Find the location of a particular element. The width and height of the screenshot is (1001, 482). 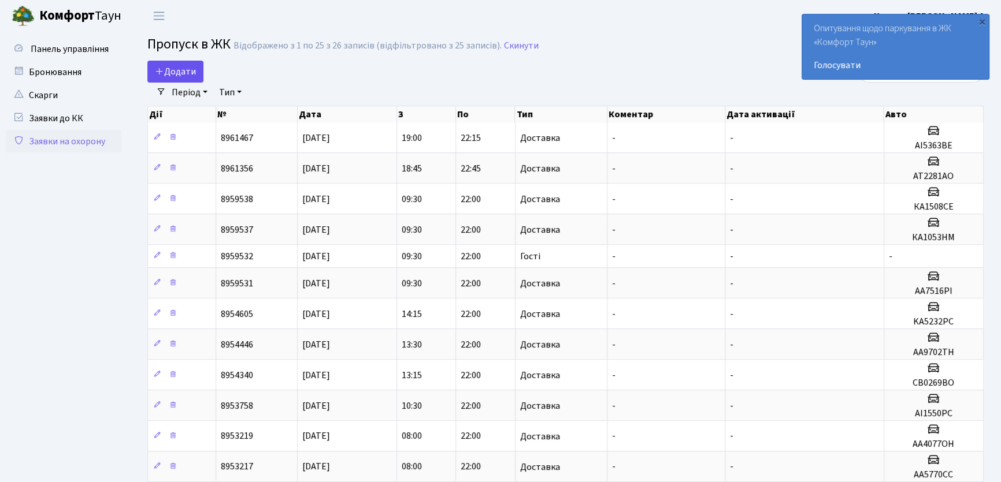

a: Заявки на охорону is located at coordinates (64, 142).